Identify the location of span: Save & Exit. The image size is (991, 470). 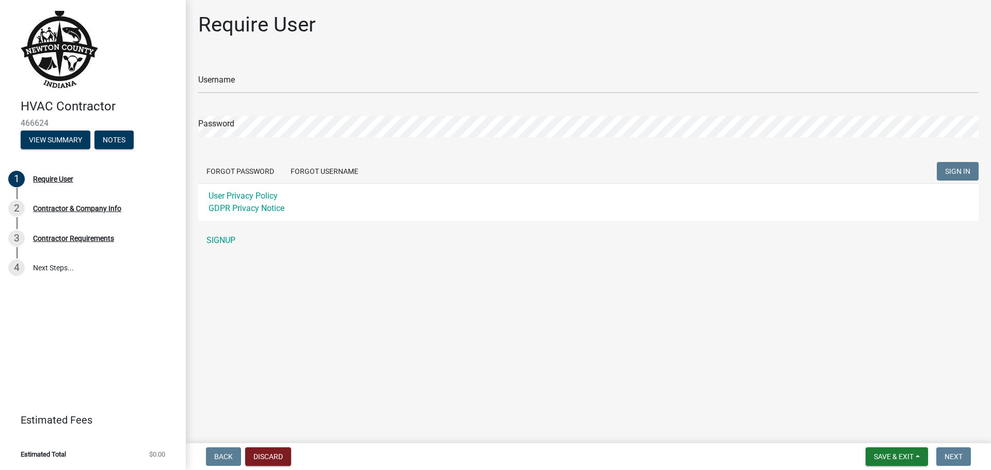
(894, 457).